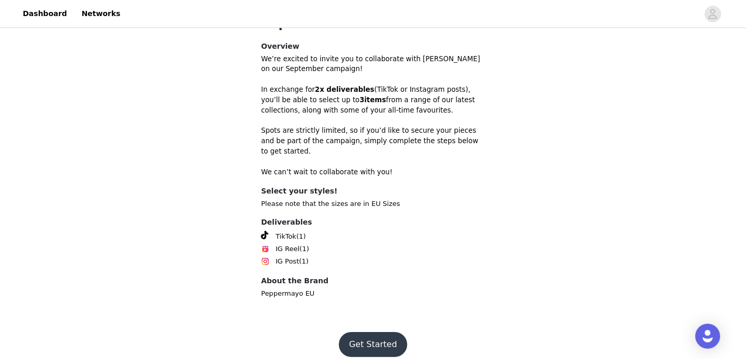  I want to click on img: Instagram Icon, so click(265, 261).